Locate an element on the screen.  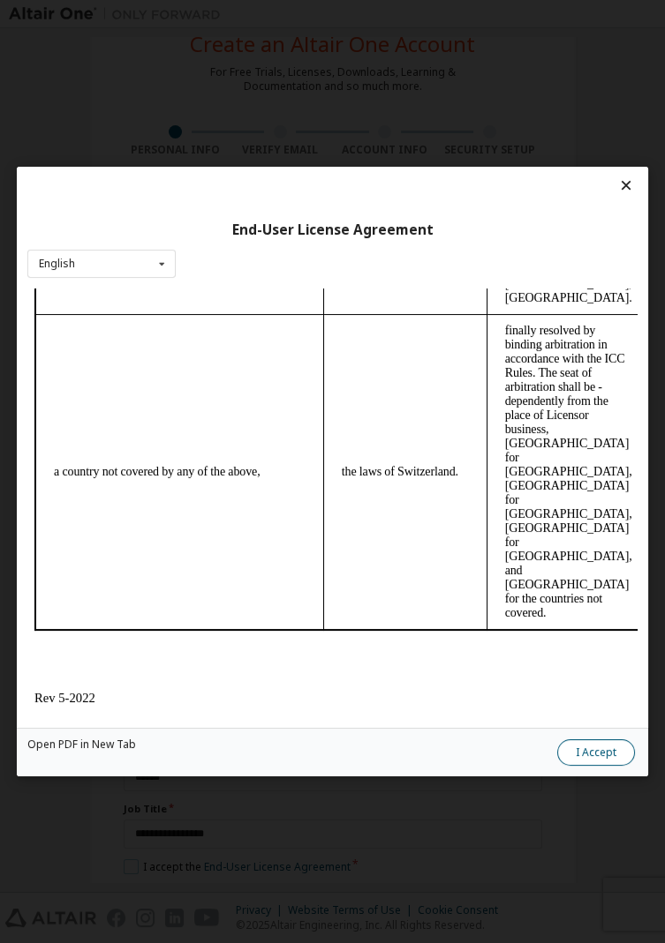
footer: Rev 5-2022 is located at coordinates (304, 409).